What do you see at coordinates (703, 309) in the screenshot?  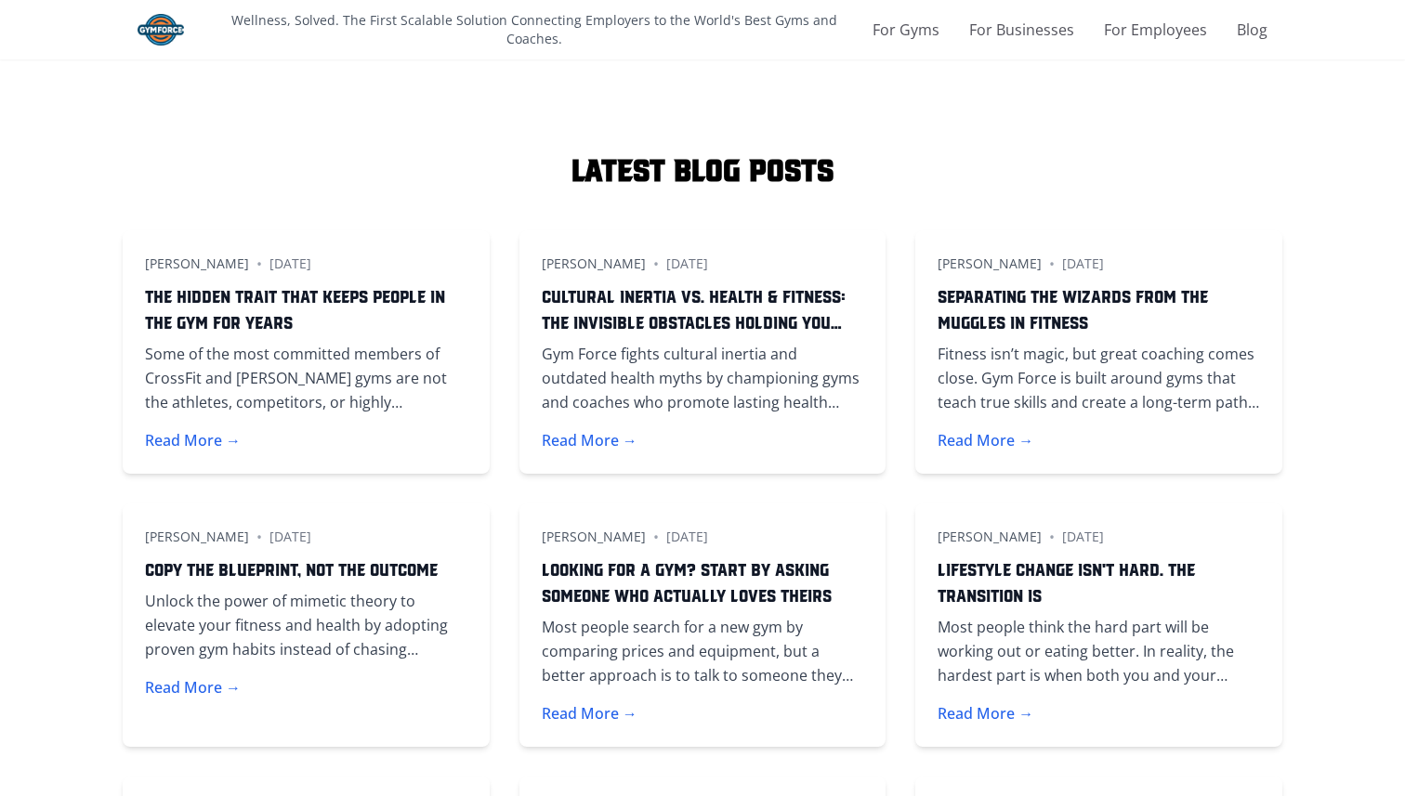 I see `h3: Cultural Inertia vs. Health & Fitness: The Invisible Obstacles Holding You Back` at bounding box center [703, 309].